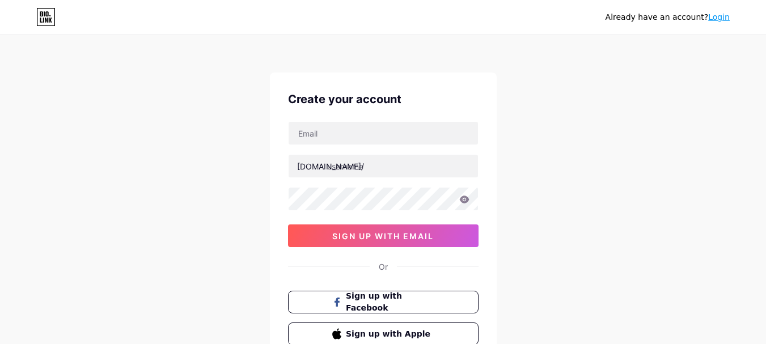 This screenshot has height=344, width=766. Describe the element at coordinates (383, 266) in the screenshot. I see `div: Or` at that location.